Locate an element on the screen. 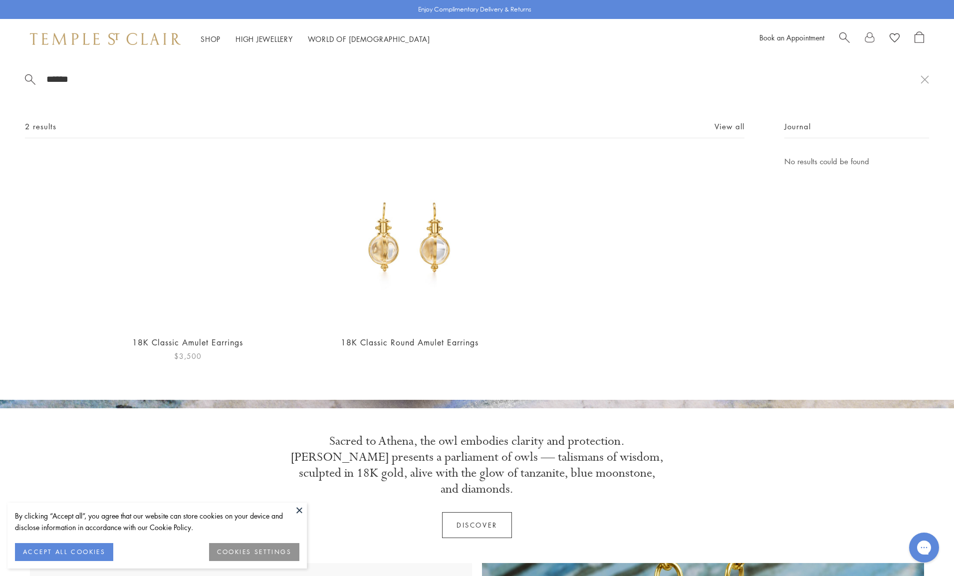 This screenshot has width=954, height=576. button: Gorgias live chat is located at coordinates (20, 18).